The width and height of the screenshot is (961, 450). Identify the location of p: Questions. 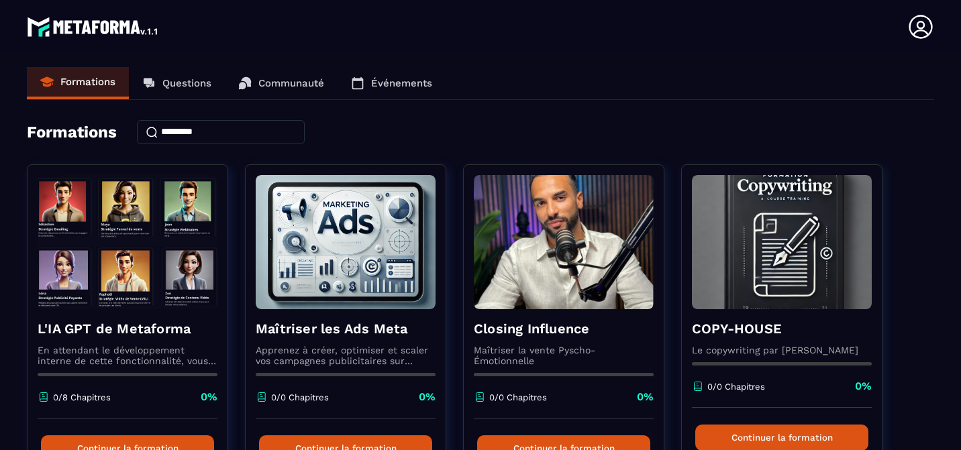
(187, 83).